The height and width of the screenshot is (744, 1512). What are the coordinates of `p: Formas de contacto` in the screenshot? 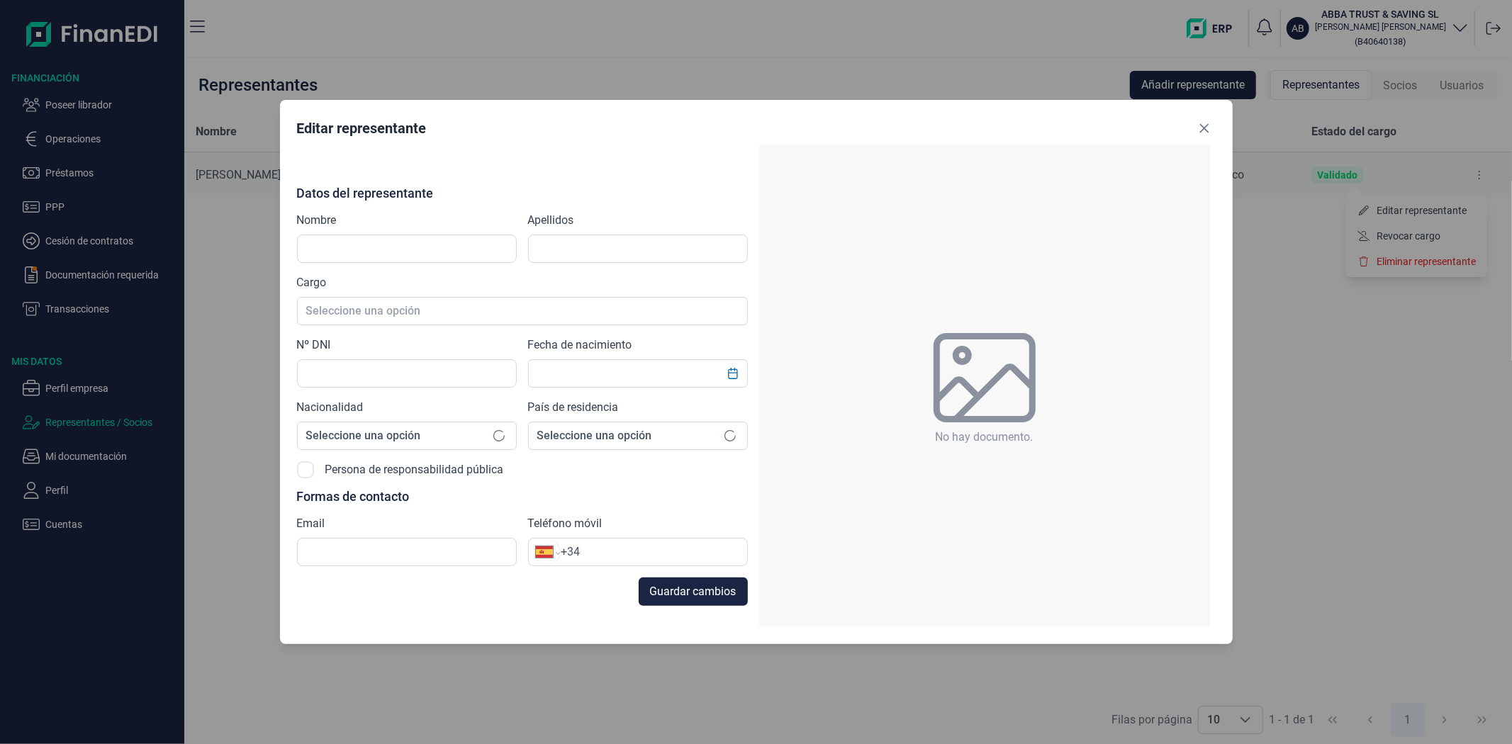 It's located at (522, 497).